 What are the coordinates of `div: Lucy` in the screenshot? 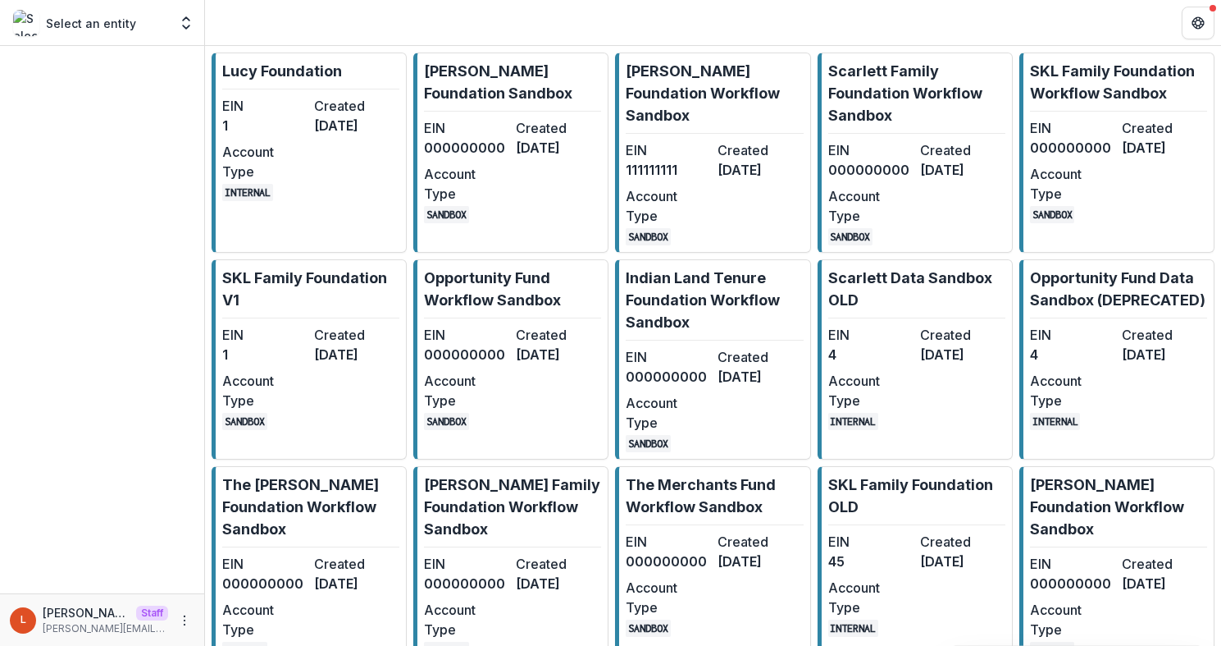 It's located at (23, 619).